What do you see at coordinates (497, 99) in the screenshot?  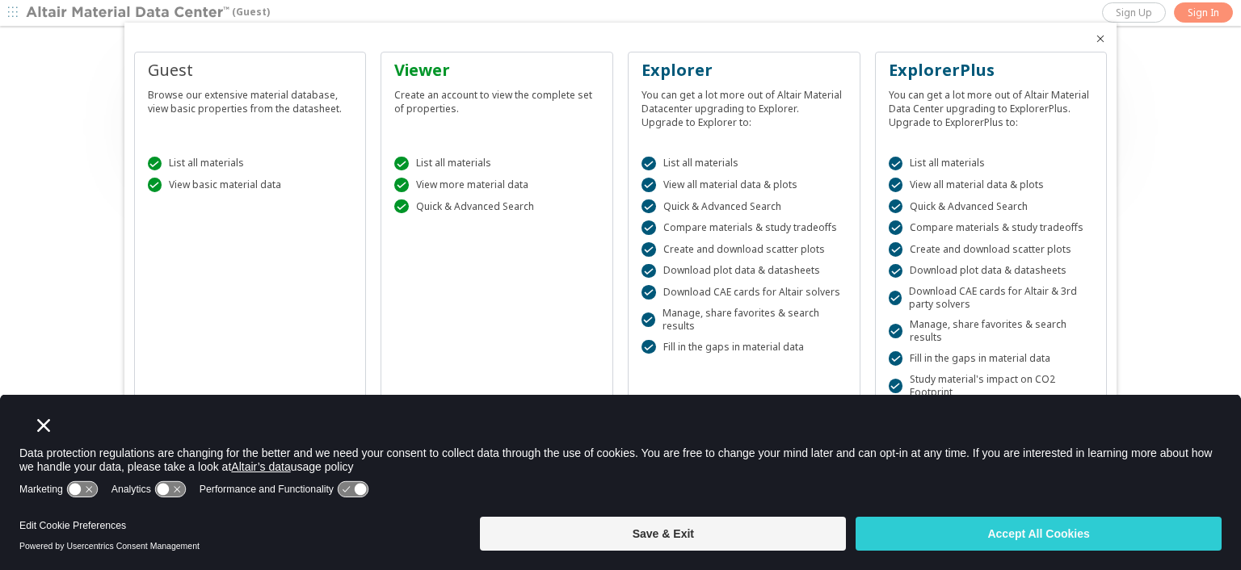 I see `div: Create an account to view the complete set of properties.` at bounding box center [497, 99].